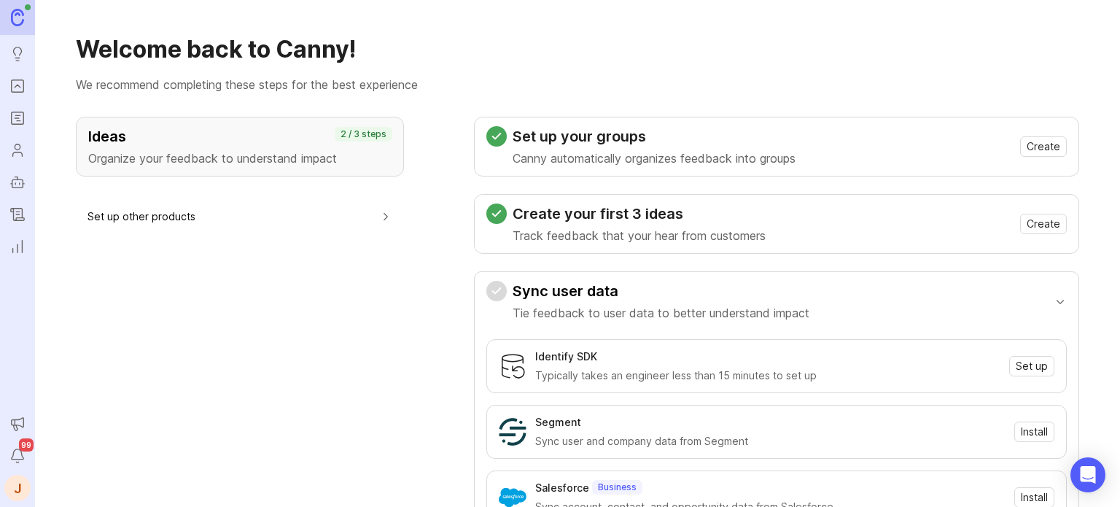 This screenshot has width=1120, height=507. What do you see at coordinates (770, 441) in the screenshot?
I see `div: Sync user and company data from Segment` at bounding box center [770, 441].